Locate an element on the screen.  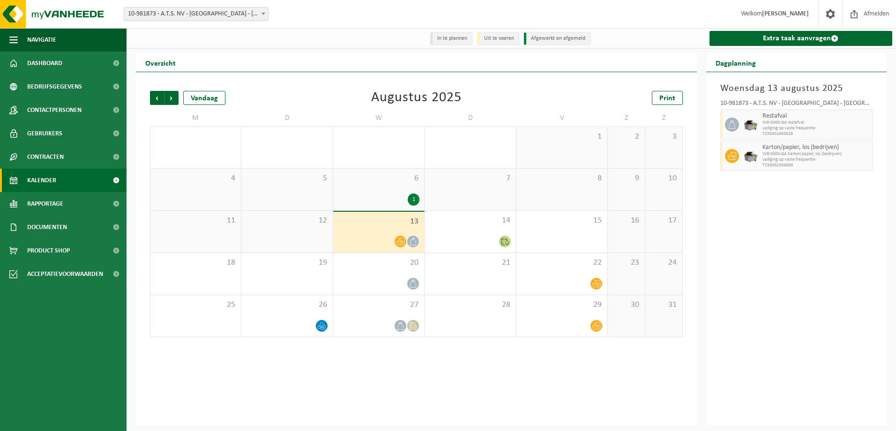
a: Print is located at coordinates (667, 98).